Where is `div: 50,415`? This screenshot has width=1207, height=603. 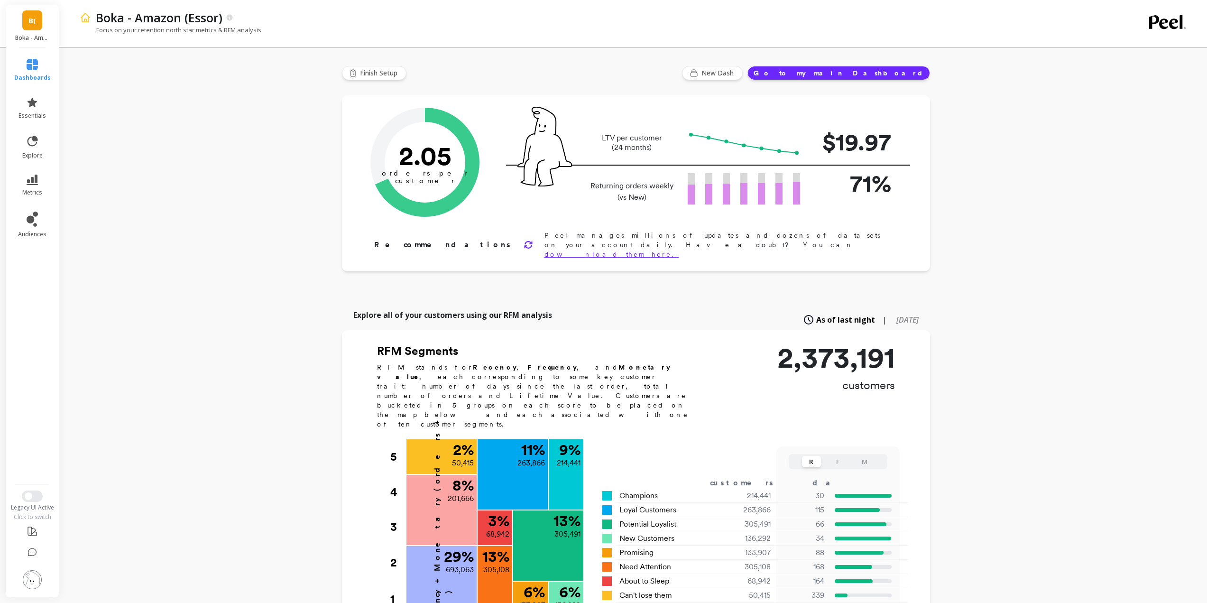 div: 50,415 is located at coordinates (748, 595).